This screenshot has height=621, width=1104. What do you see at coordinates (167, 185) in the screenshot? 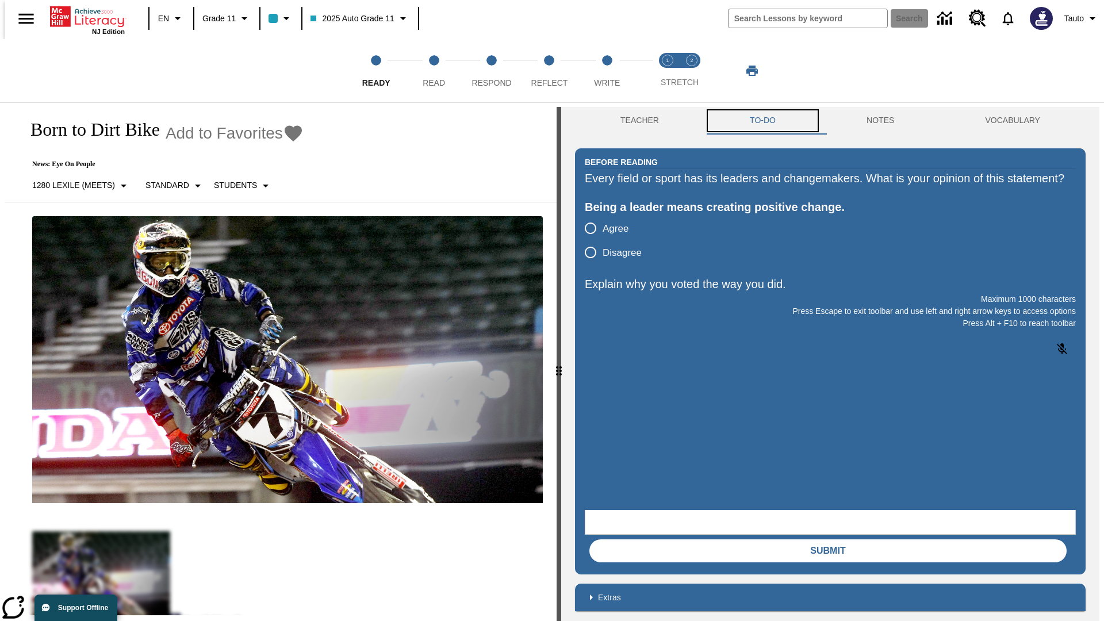
I see `p: Standard` at bounding box center [167, 185].